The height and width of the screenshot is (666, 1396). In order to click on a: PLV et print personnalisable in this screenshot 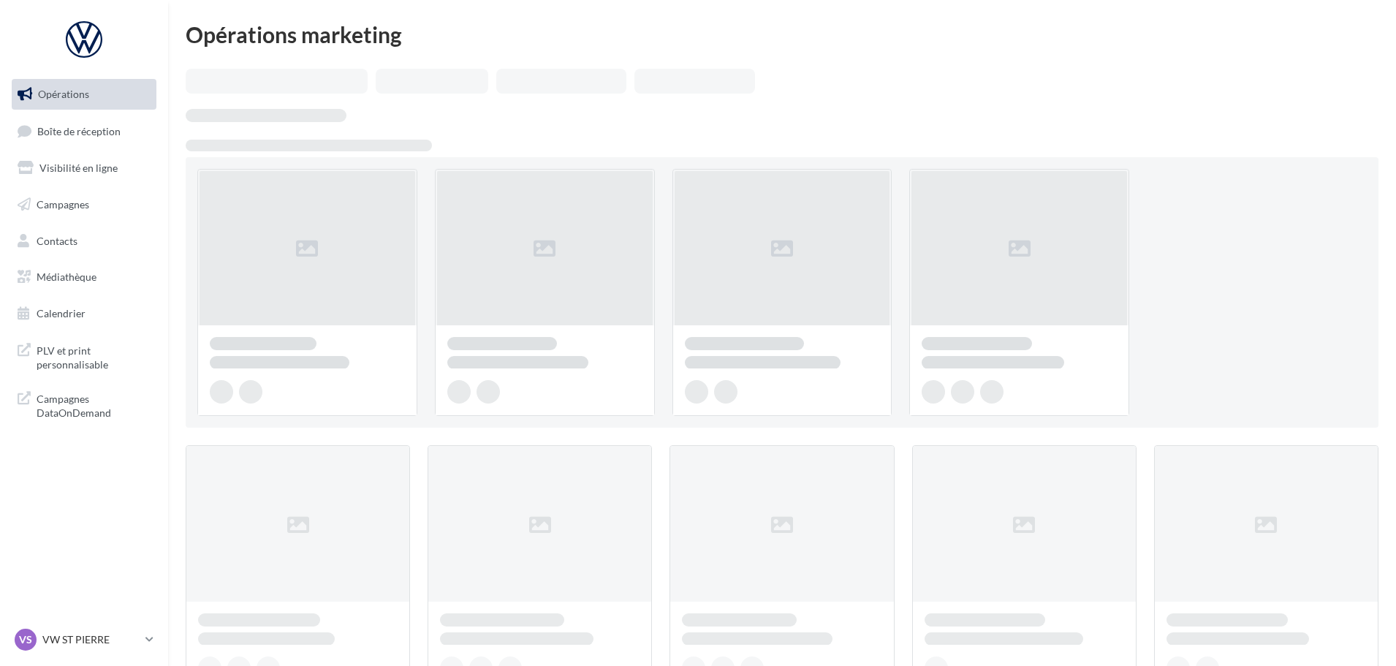, I will do `click(84, 356)`.